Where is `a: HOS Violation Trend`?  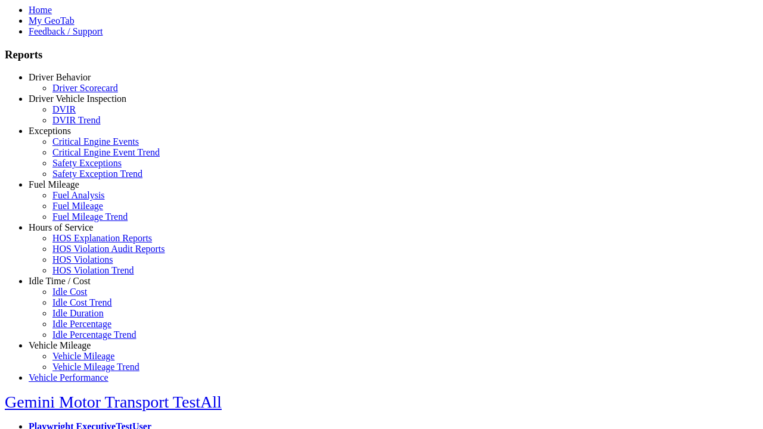
a: HOS Violation Trend is located at coordinates (93, 270).